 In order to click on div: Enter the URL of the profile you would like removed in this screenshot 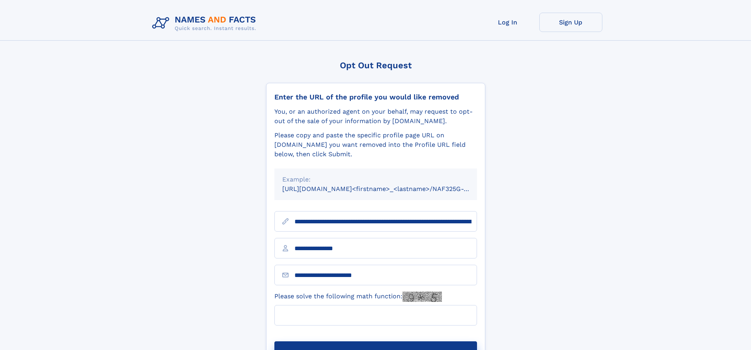, I will do `click(376, 97)`.